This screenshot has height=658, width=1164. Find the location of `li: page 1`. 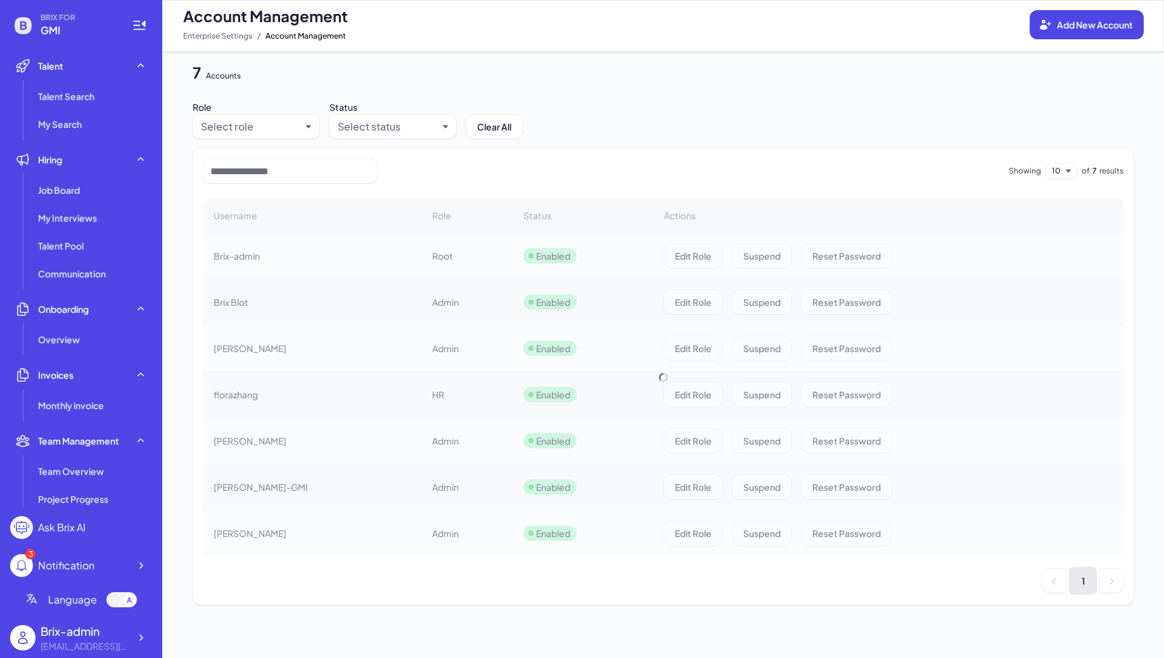

li: page 1 is located at coordinates (1083, 581).